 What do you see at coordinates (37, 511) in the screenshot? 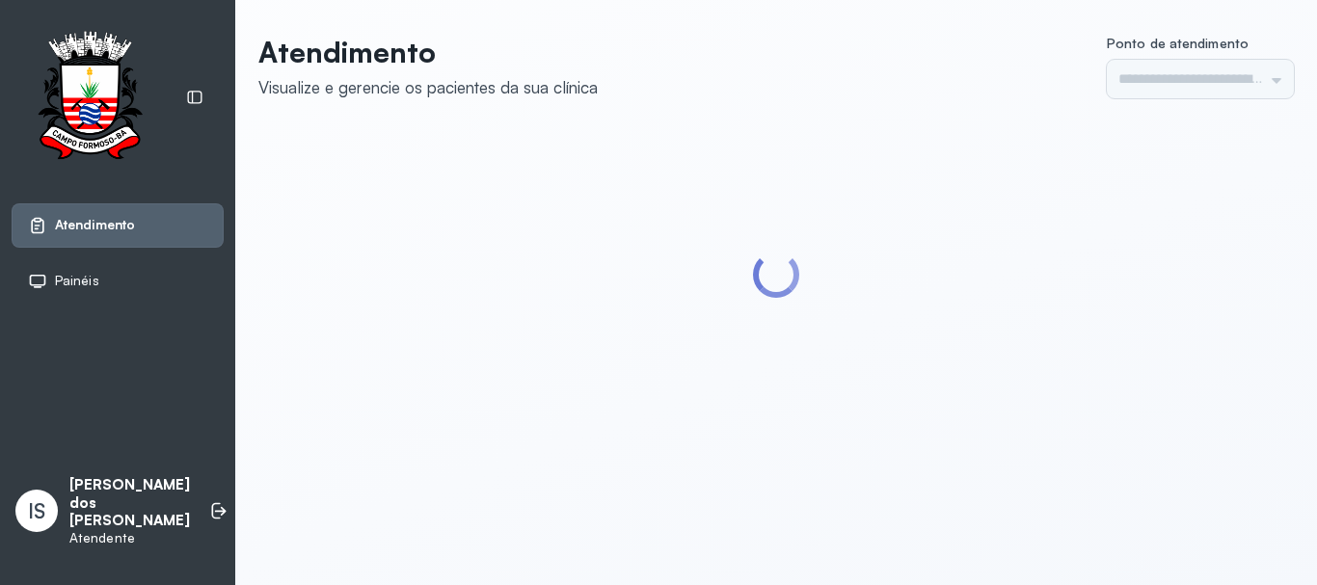
I see `span: IS` at bounding box center [37, 511].